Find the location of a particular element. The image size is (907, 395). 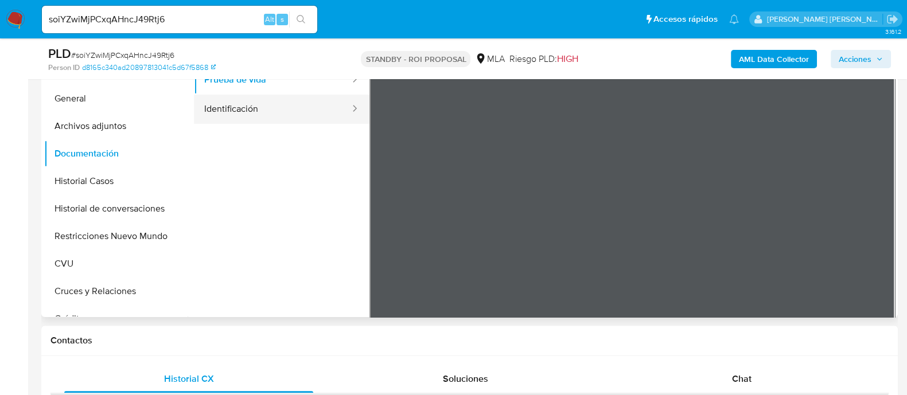

a: d8165c340ad20897813041c5d67f5868 is located at coordinates (149, 68).